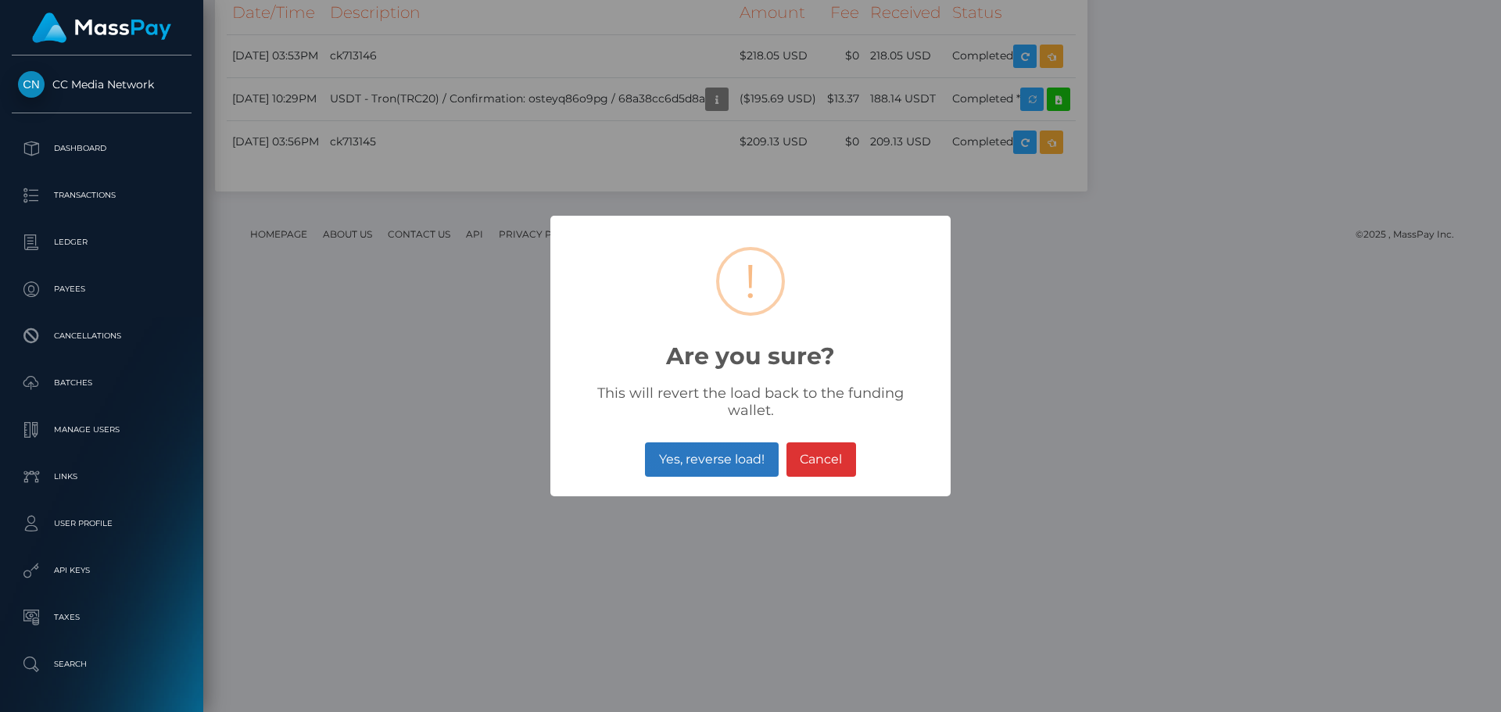  Describe the element at coordinates (102, 242) in the screenshot. I see `p: Ledger` at that location.